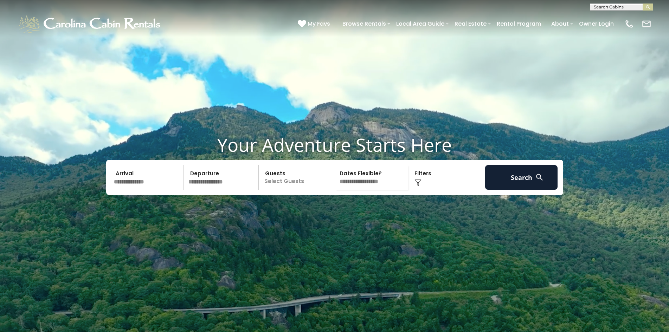  What do you see at coordinates (334, 145) in the screenshot?
I see `h1: Your Adventure Starts Here` at bounding box center [334, 145].